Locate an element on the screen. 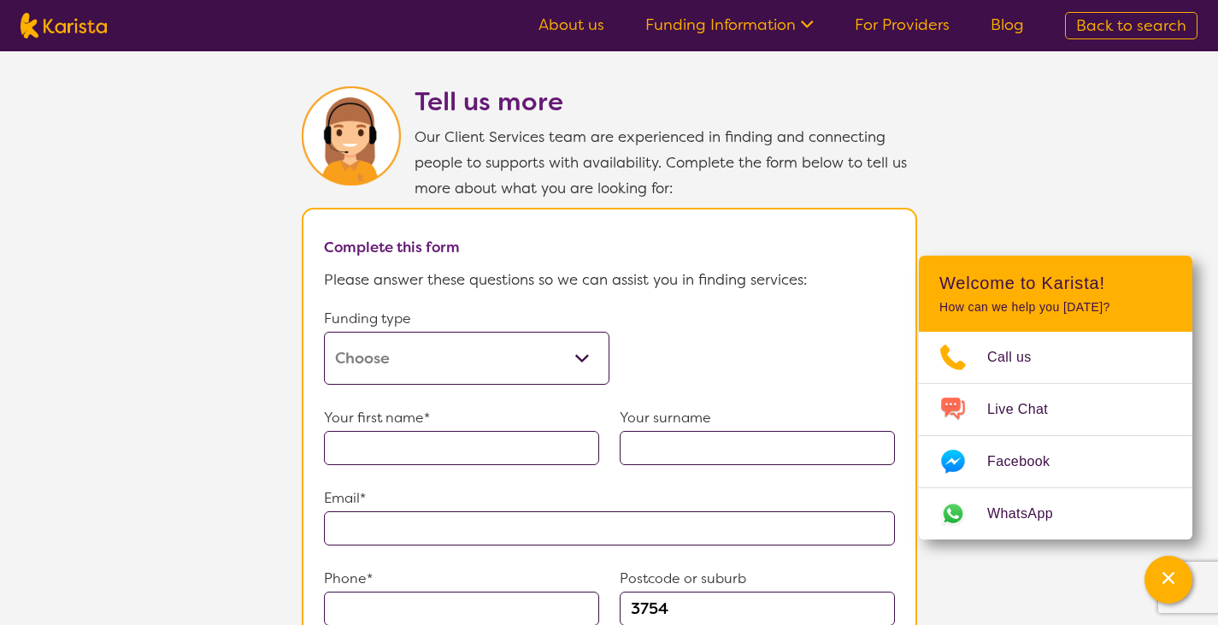 This screenshot has width=1218, height=625. img: Karista Client Service is located at coordinates (351, 136).